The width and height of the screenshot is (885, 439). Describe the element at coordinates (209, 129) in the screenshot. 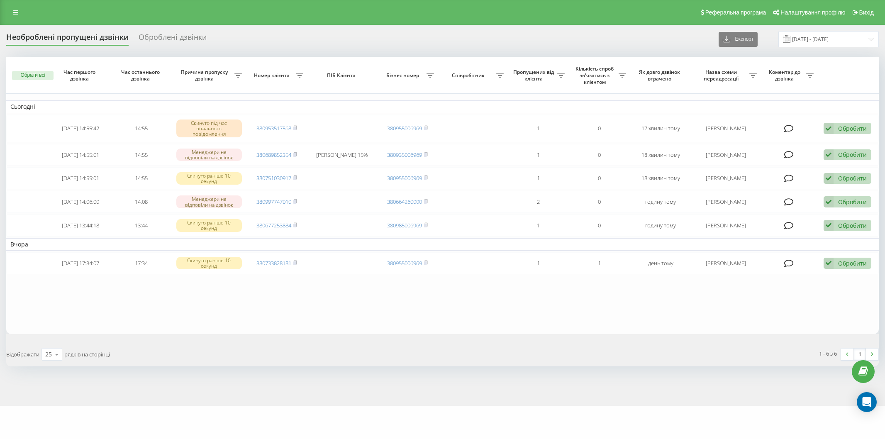

I see `div: Скинуто під час вітального повідомлення` at that location.